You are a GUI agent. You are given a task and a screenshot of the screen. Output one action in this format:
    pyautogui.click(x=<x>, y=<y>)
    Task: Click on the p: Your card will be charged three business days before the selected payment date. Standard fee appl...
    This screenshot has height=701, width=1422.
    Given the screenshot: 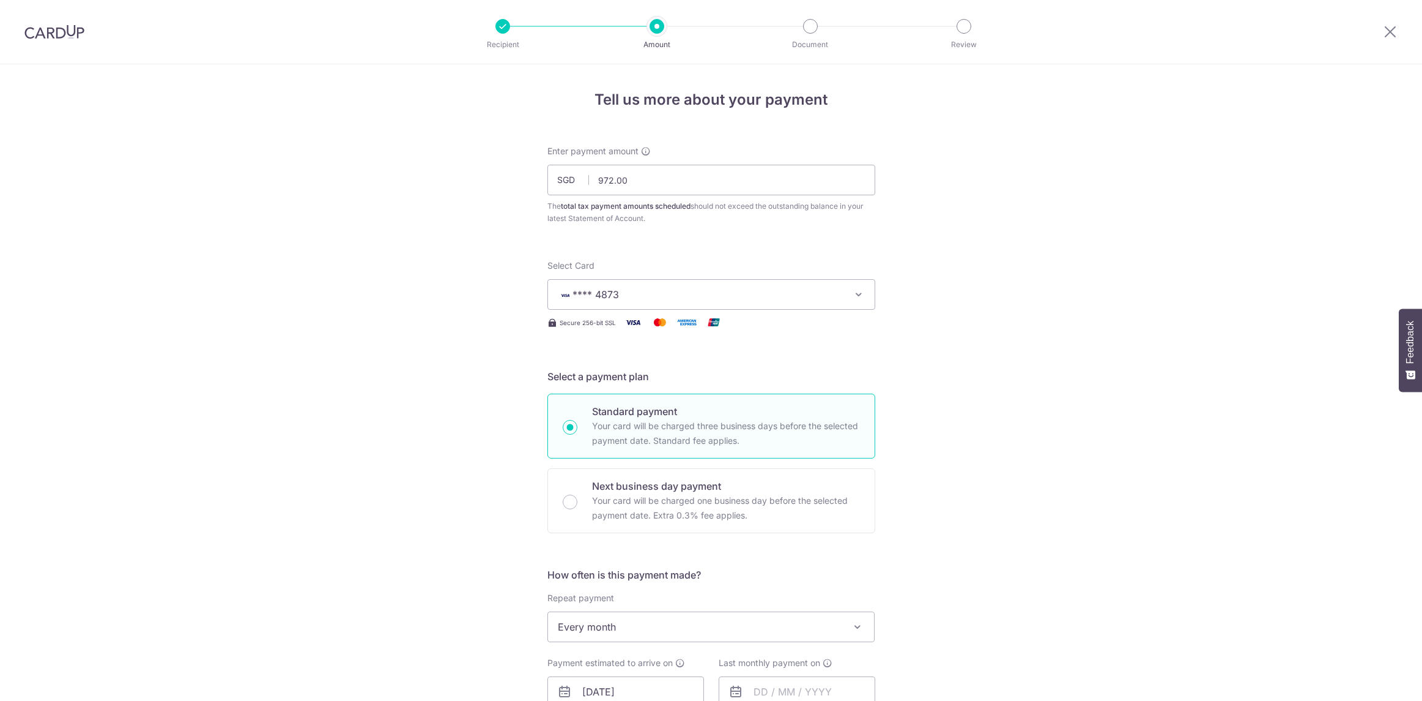 What is the action you would take?
    pyautogui.click(x=726, y=433)
    